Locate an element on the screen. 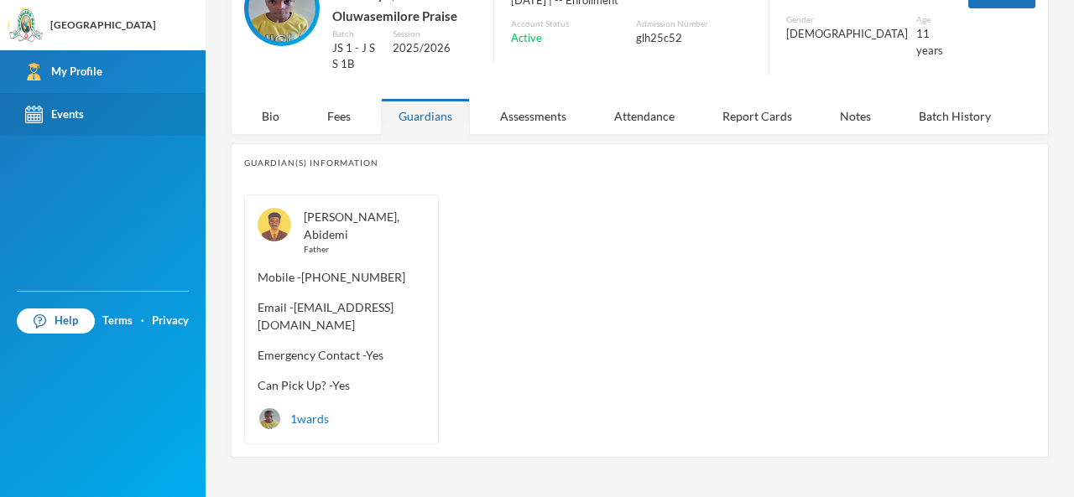 This screenshot has width=1074, height=497. div: Age is located at coordinates (929, 19).